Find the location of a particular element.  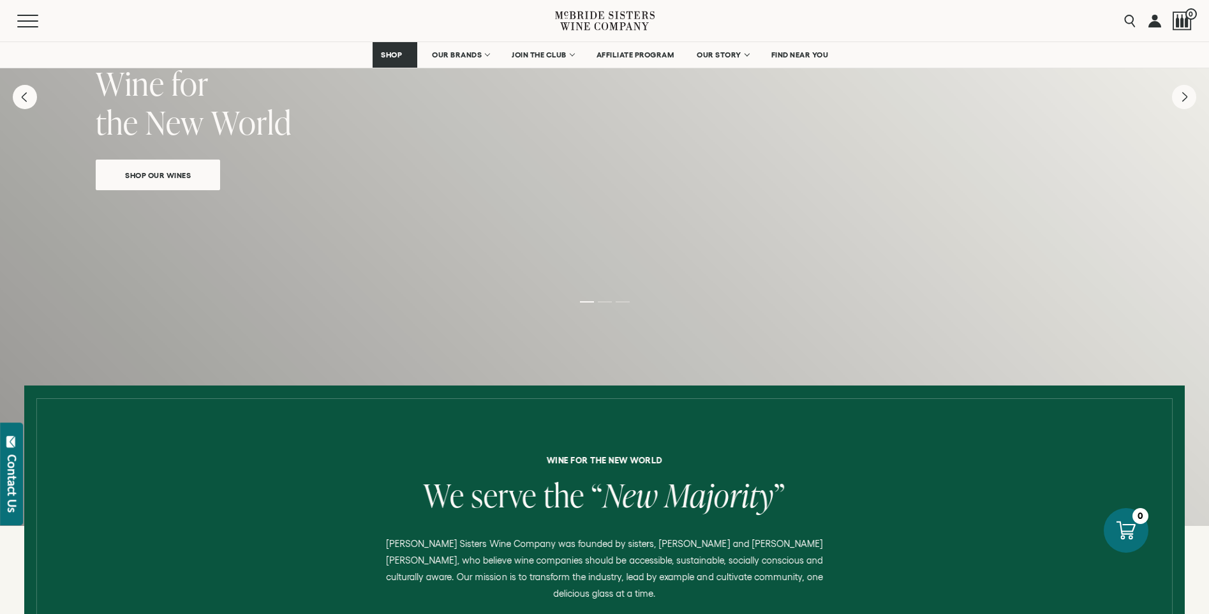

span: AFFILIATE PROGRAM is located at coordinates (635, 55).